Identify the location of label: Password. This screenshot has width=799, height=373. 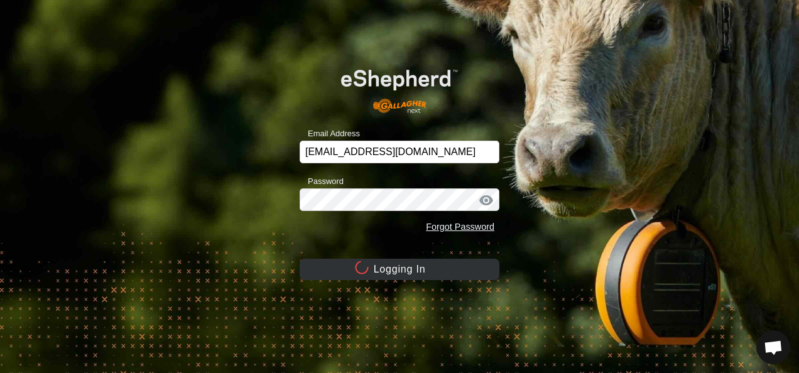
(322, 182).